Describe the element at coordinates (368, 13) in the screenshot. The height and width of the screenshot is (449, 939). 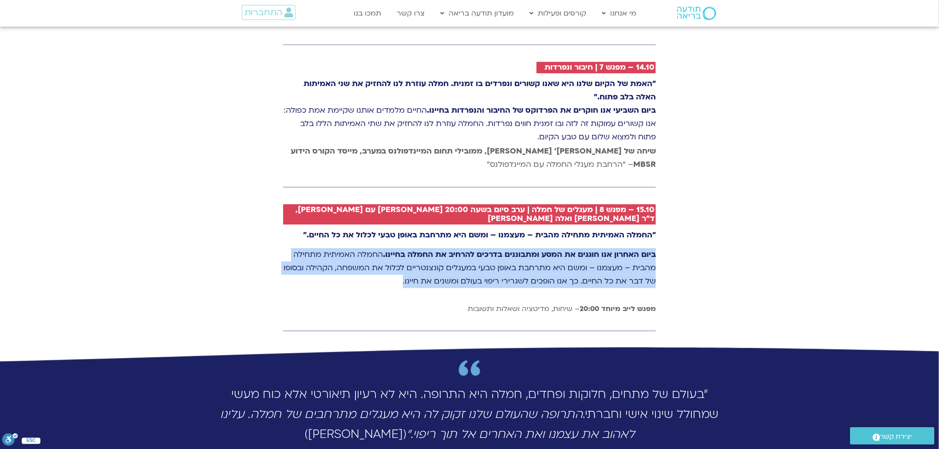
I see `a: תמכו בנו` at that location.